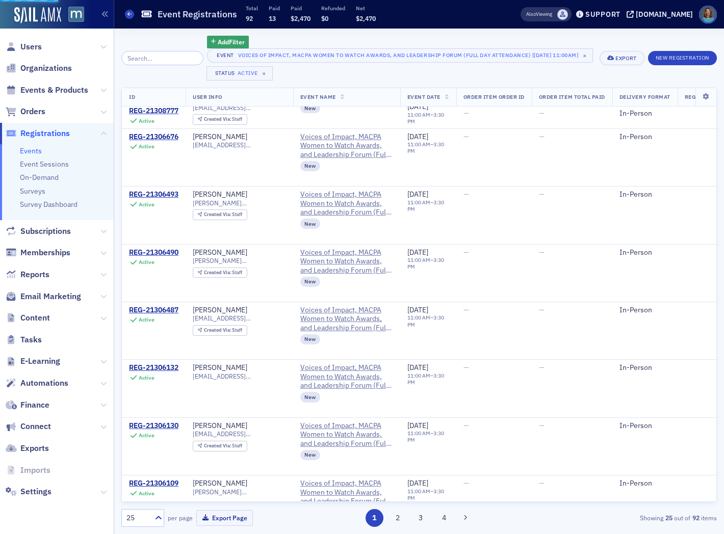  What do you see at coordinates (50, 297) in the screenshot?
I see `span: Email Marketing` at bounding box center [50, 297].